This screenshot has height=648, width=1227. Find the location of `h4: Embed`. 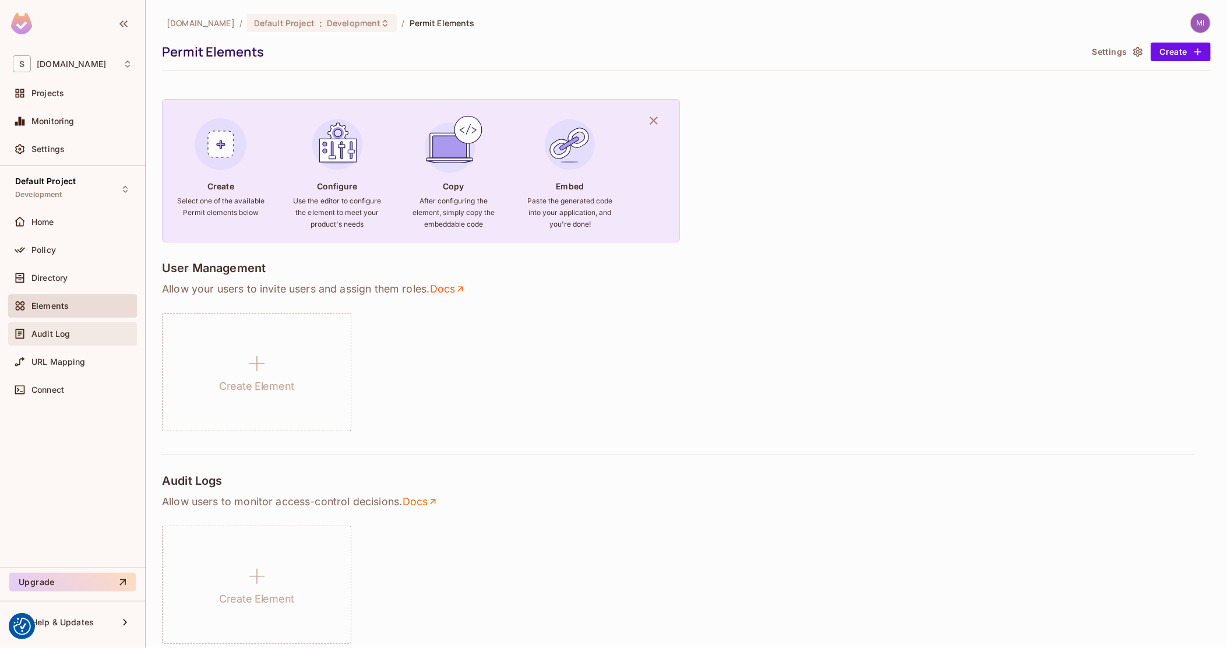

h4: Embed is located at coordinates (570, 186).